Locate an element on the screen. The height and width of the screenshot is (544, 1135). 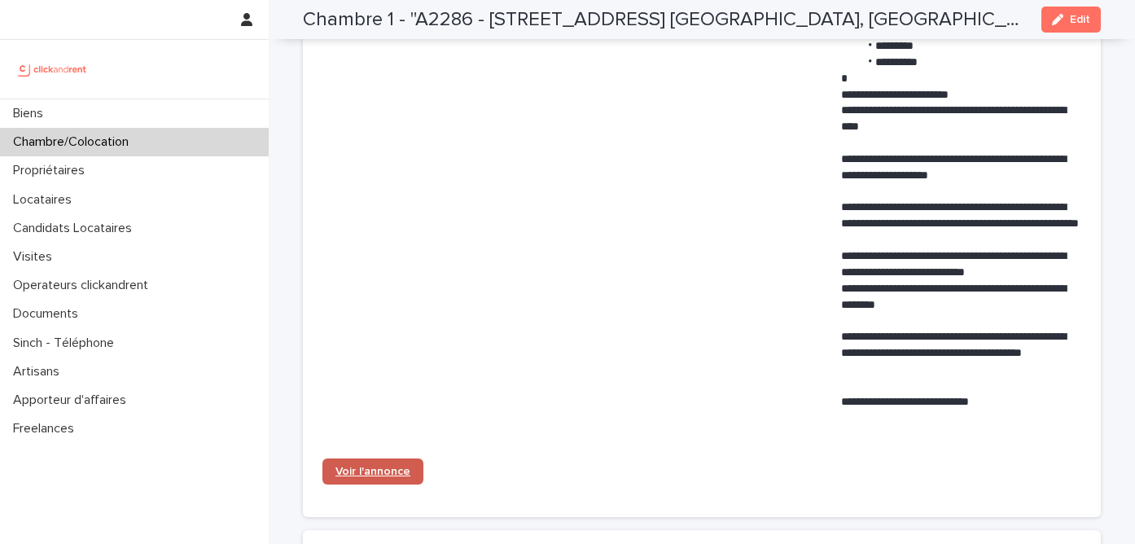
p: Freelances is located at coordinates (46, 428).